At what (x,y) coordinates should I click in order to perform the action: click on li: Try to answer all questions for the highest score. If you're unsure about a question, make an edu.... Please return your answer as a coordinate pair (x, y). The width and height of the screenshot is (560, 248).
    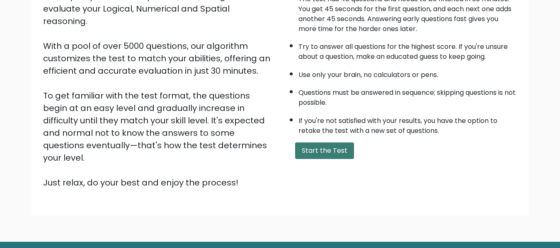
    Looking at the image, I should click on (408, 50).